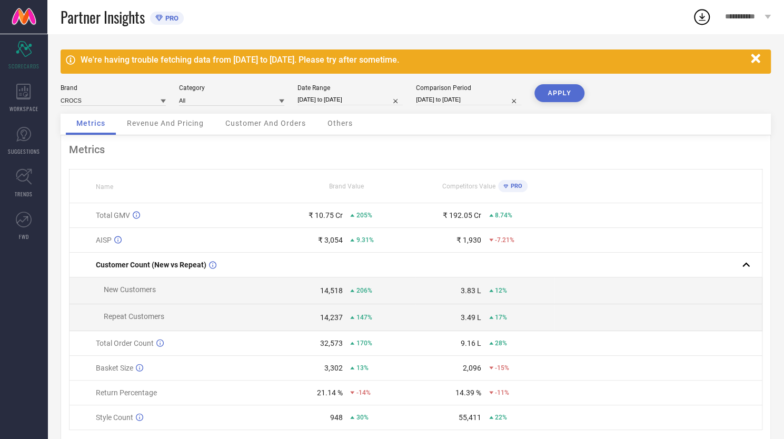 The height and width of the screenshot is (439, 784). Describe the element at coordinates (471, 343) in the screenshot. I see `div: 9.16 L` at that location.